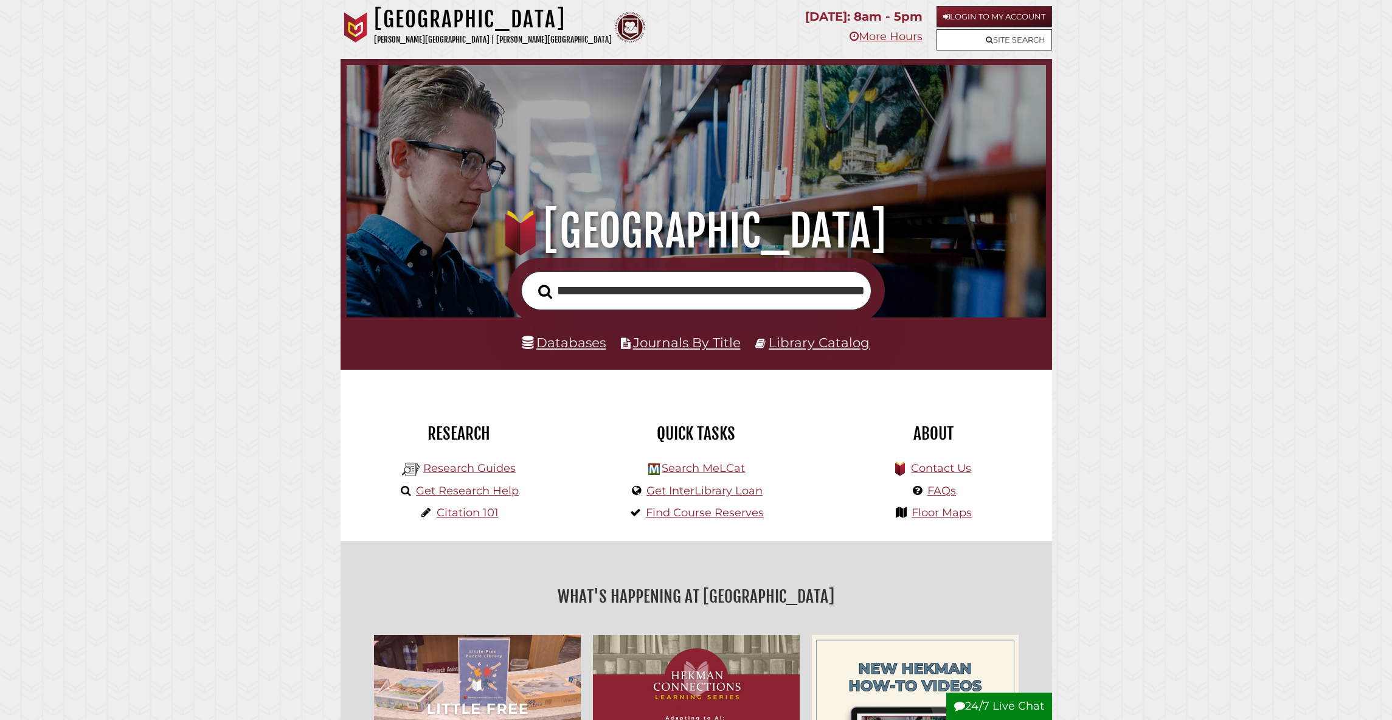 This screenshot has height=720, width=1392. What do you see at coordinates (886, 36) in the screenshot?
I see `a: More Hours` at bounding box center [886, 36].